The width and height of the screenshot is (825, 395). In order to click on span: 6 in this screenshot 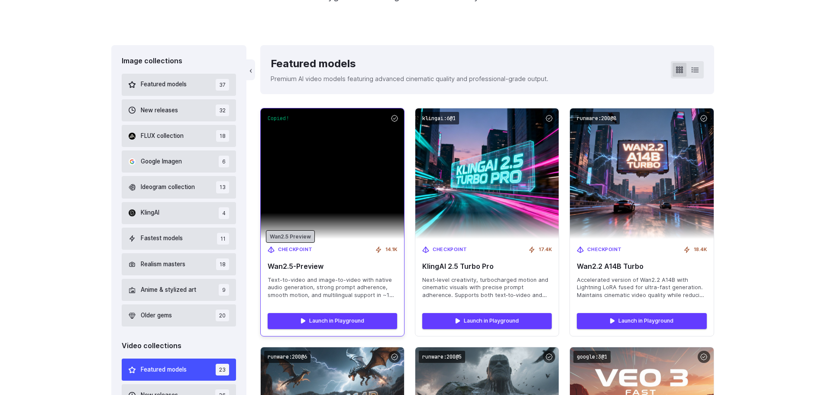, I will do `click(224, 161)`.